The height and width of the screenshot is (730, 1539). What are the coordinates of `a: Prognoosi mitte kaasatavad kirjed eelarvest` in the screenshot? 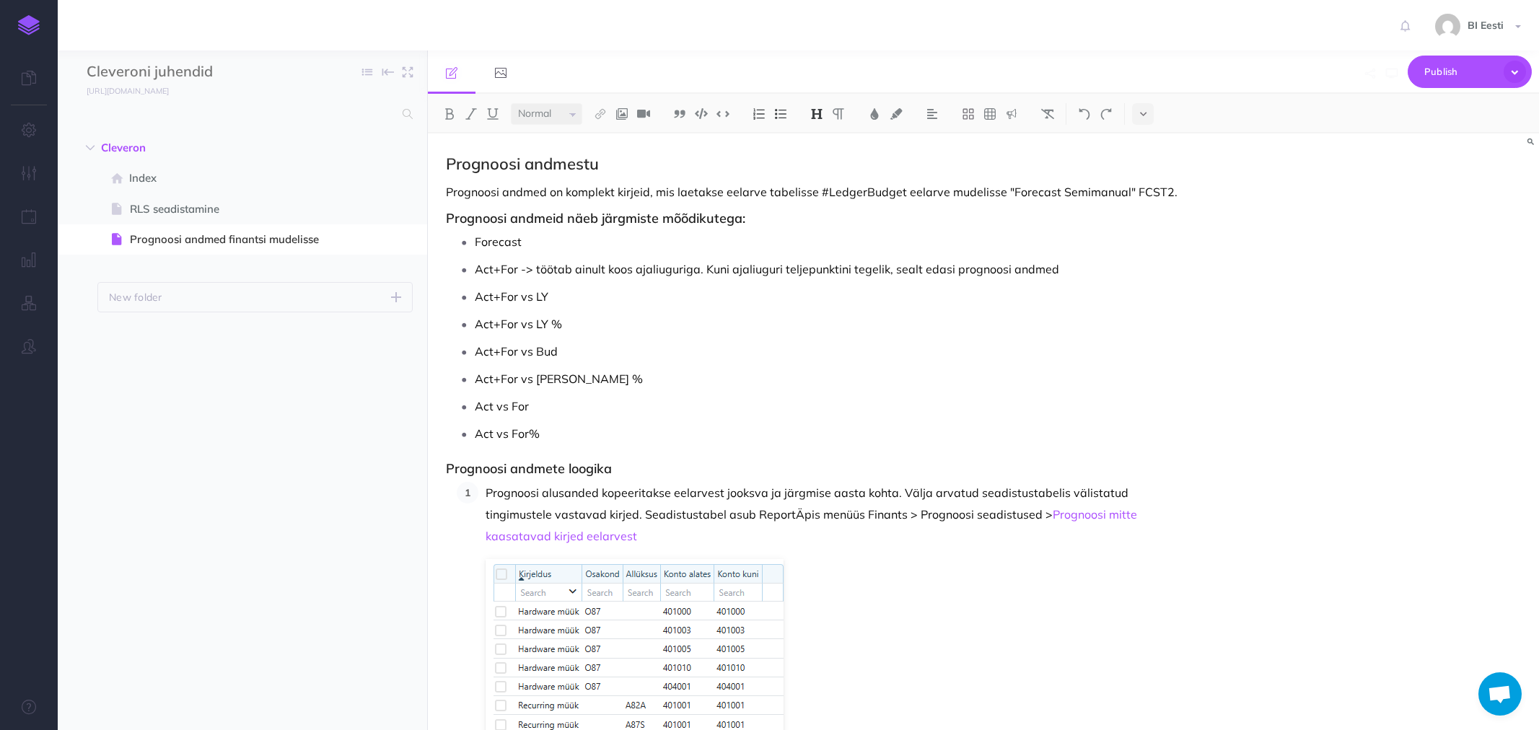 It's located at (812, 525).